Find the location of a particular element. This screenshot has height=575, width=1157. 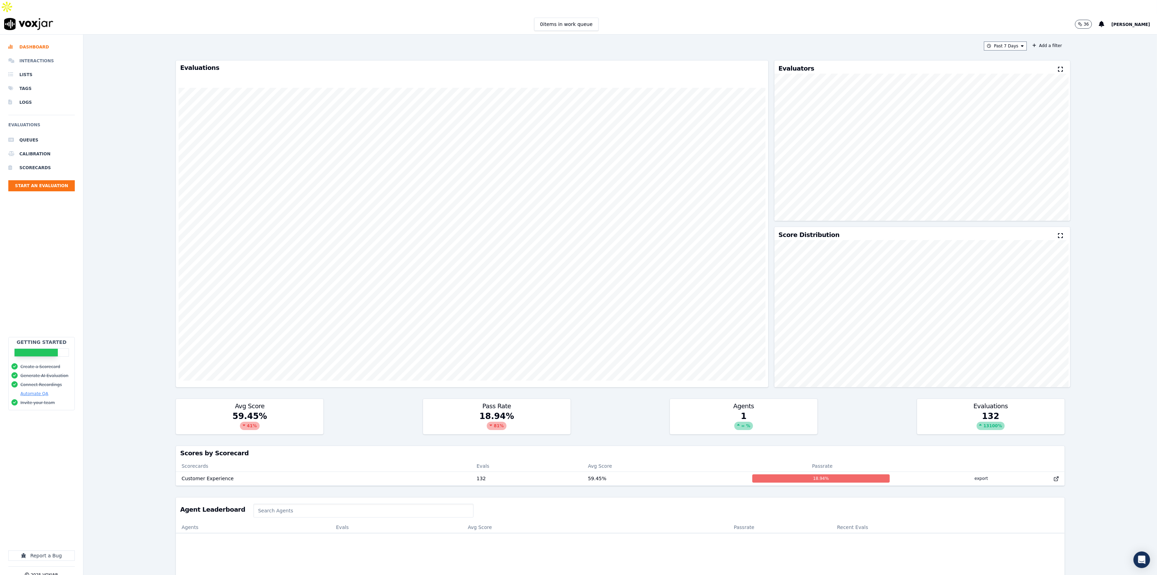

div: 1 is located at coordinates (744, 423).